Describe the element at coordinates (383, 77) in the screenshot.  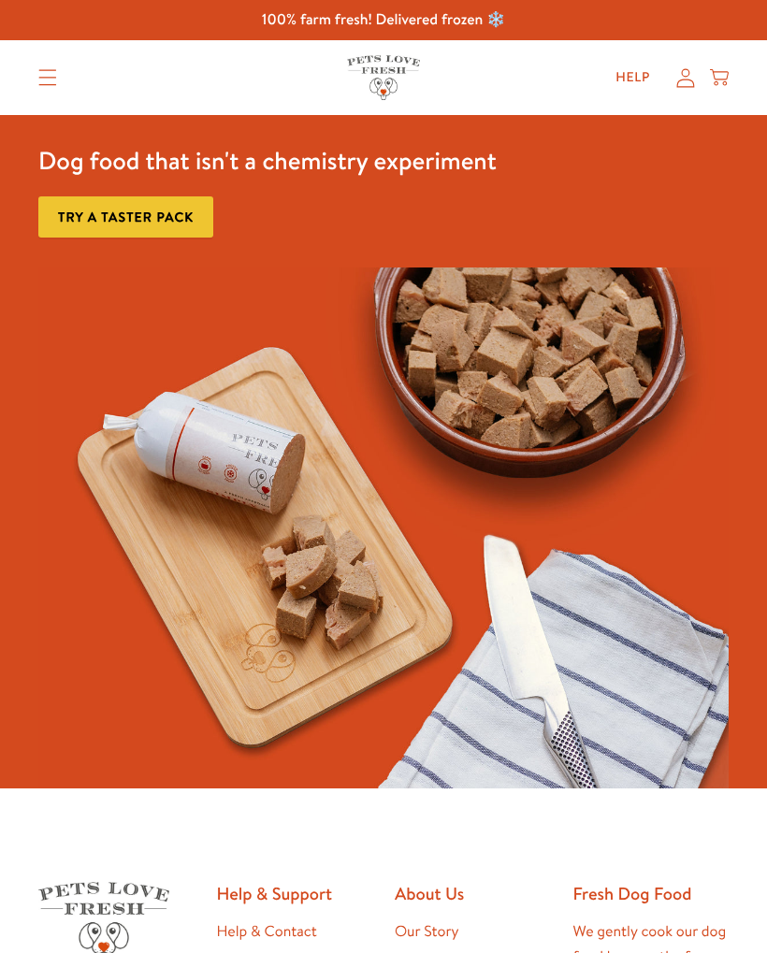
I see `img: Pets Love Fresh` at that location.